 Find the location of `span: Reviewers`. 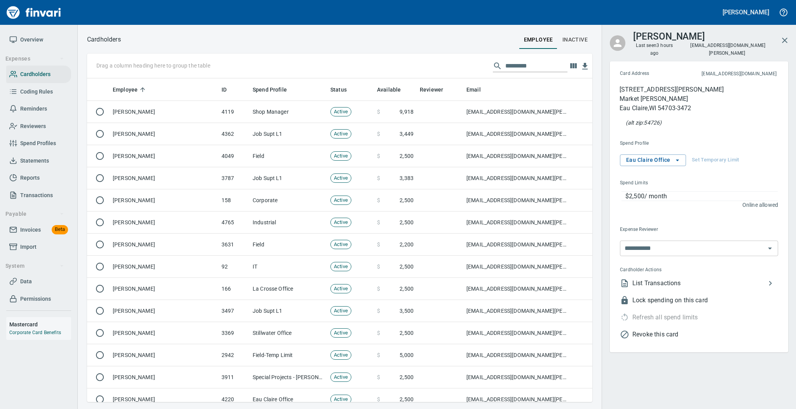

span: Reviewers is located at coordinates (33, 126).